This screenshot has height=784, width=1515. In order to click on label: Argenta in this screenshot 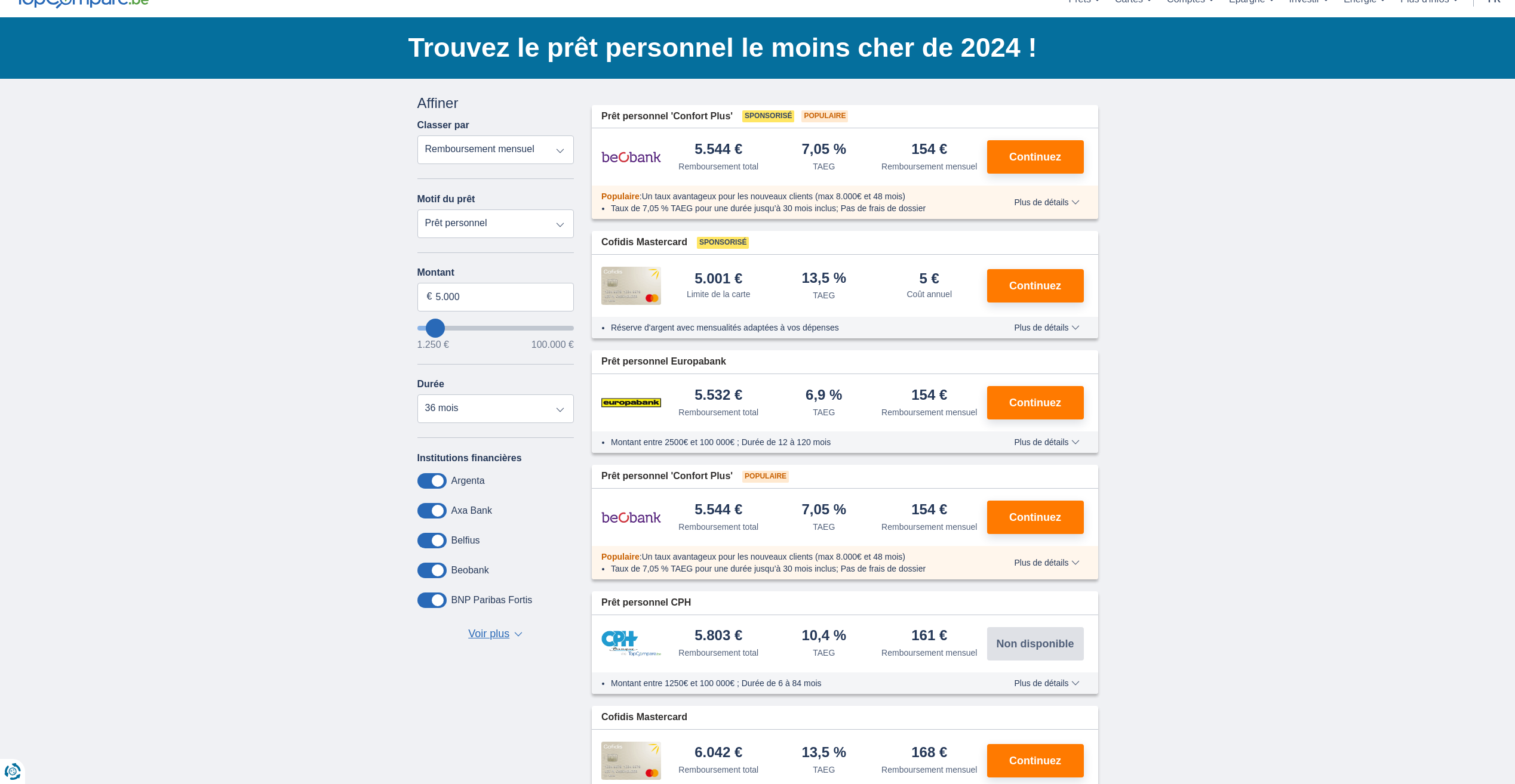, I will do `click(469, 481)`.